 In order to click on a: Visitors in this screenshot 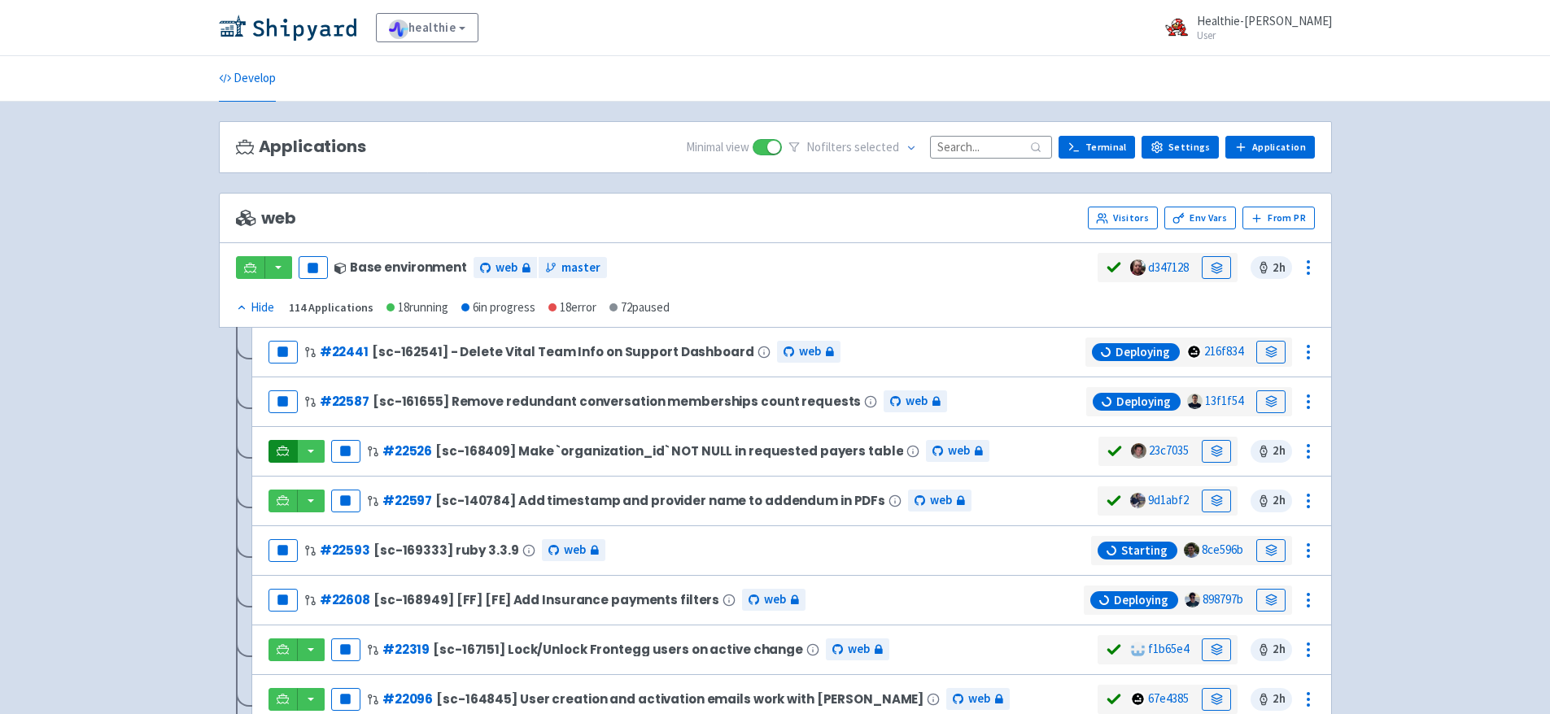, I will do `click(1123, 218)`.